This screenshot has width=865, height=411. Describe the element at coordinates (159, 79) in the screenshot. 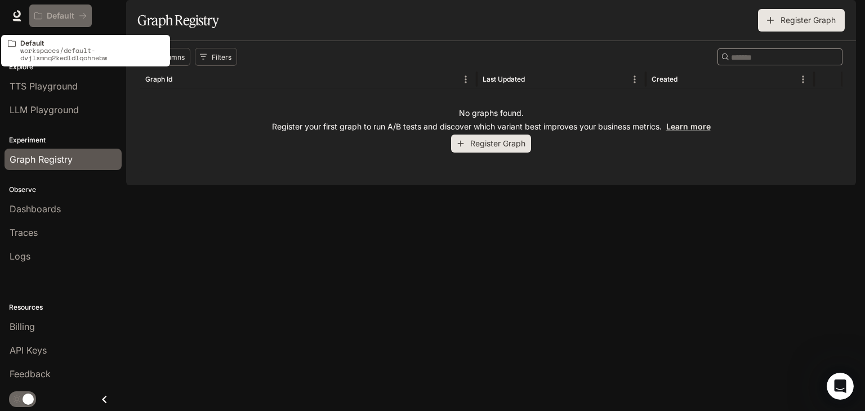

I see `div: Graph Id` at that location.